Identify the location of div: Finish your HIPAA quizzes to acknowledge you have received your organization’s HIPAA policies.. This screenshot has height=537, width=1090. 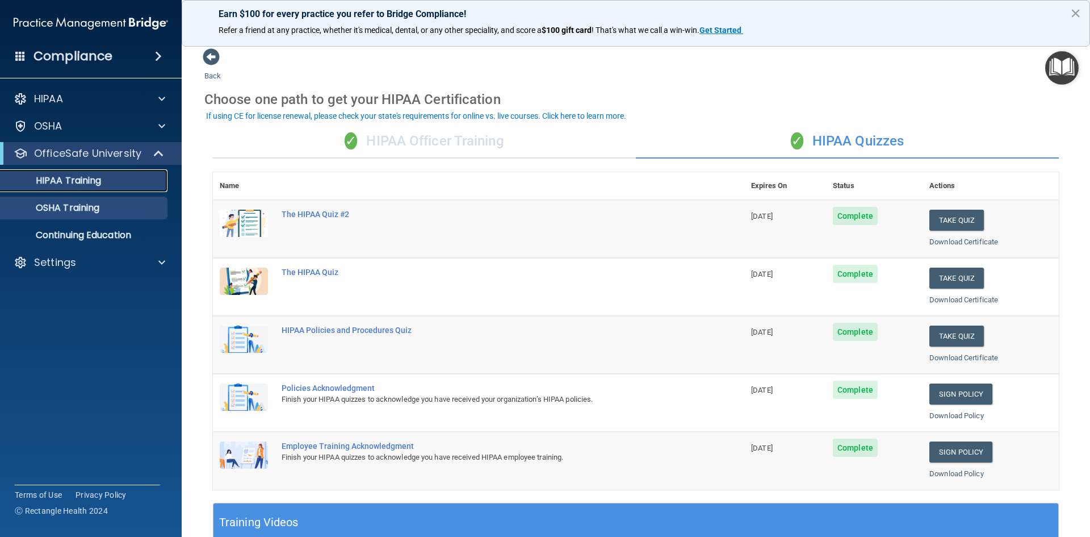
(484, 399).